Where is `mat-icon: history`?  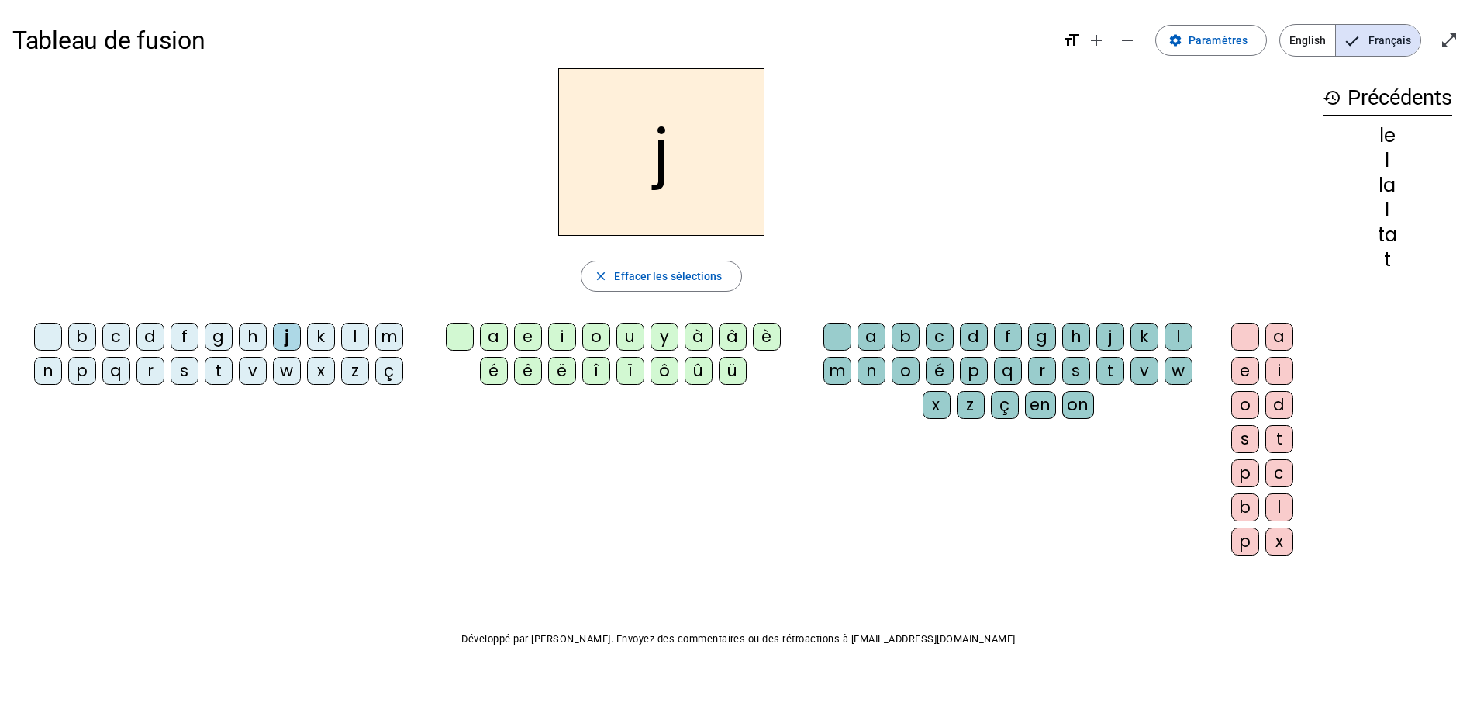
mat-icon: history is located at coordinates (1332, 98).